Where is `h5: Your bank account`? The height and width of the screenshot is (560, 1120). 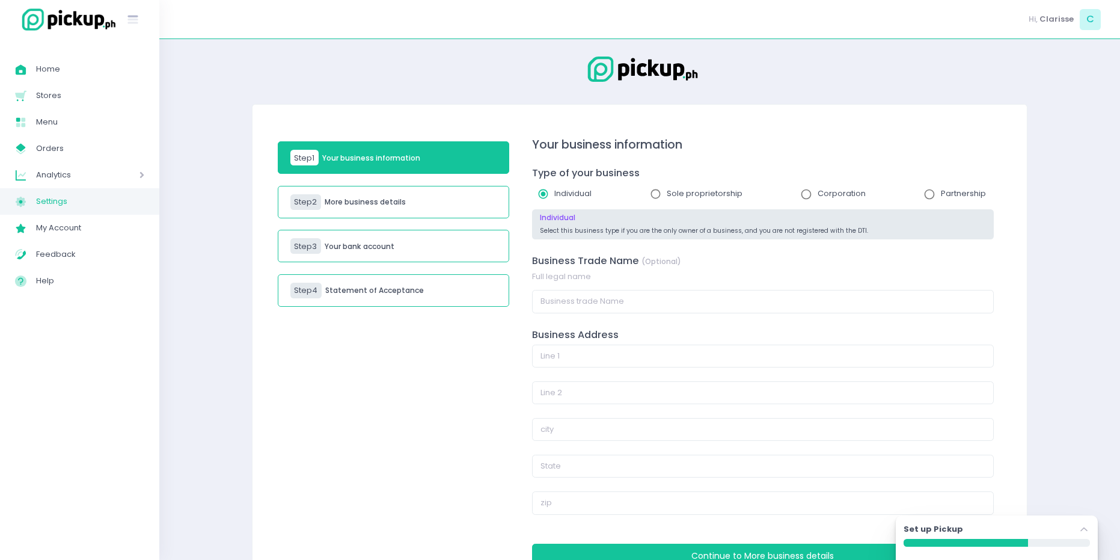
h5: Your bank account is located at coordinates (360, 247).